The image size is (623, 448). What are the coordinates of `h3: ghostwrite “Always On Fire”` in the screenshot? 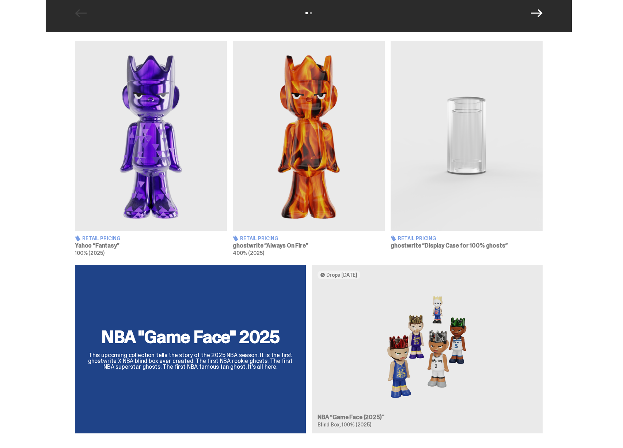 It's located at (309, 246).